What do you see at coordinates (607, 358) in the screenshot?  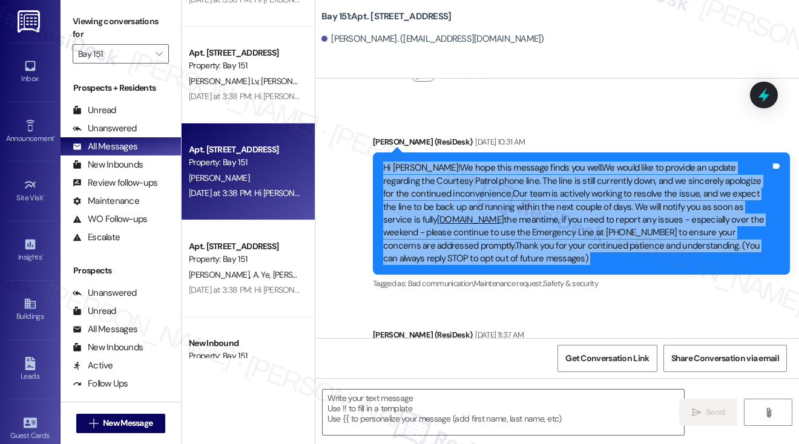 I see `button: Get Conversation Link` at bounding box center [607, 358].